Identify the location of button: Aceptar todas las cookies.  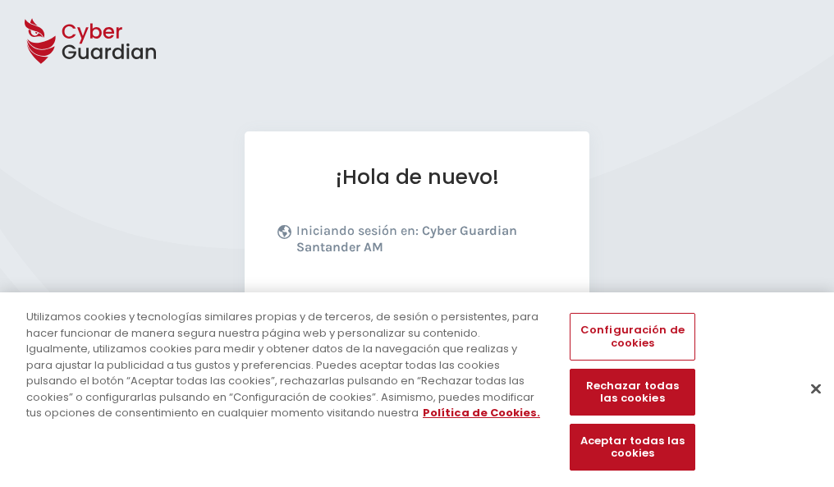
(632, 447).